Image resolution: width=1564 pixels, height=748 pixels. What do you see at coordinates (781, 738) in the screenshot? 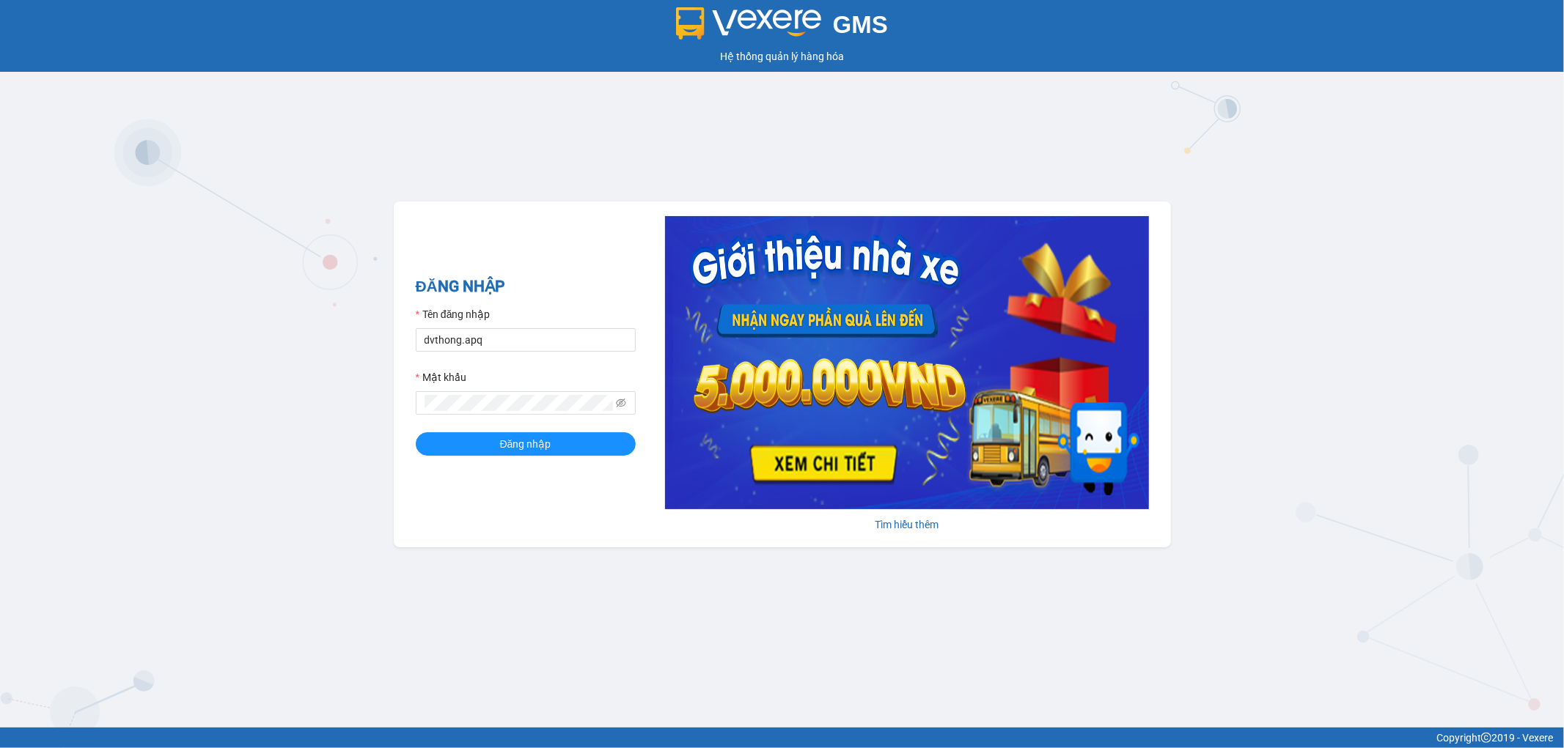
I see `div: Copyright 2019 - Vexere` at bounding box center [781, 738].